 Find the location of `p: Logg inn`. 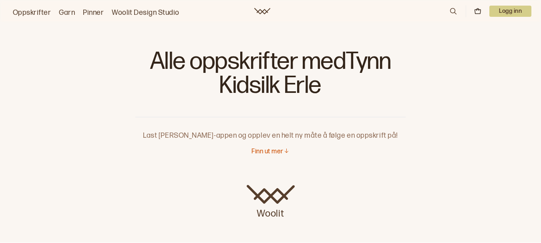

p: Logg inn is located at coordinates (510, 11).